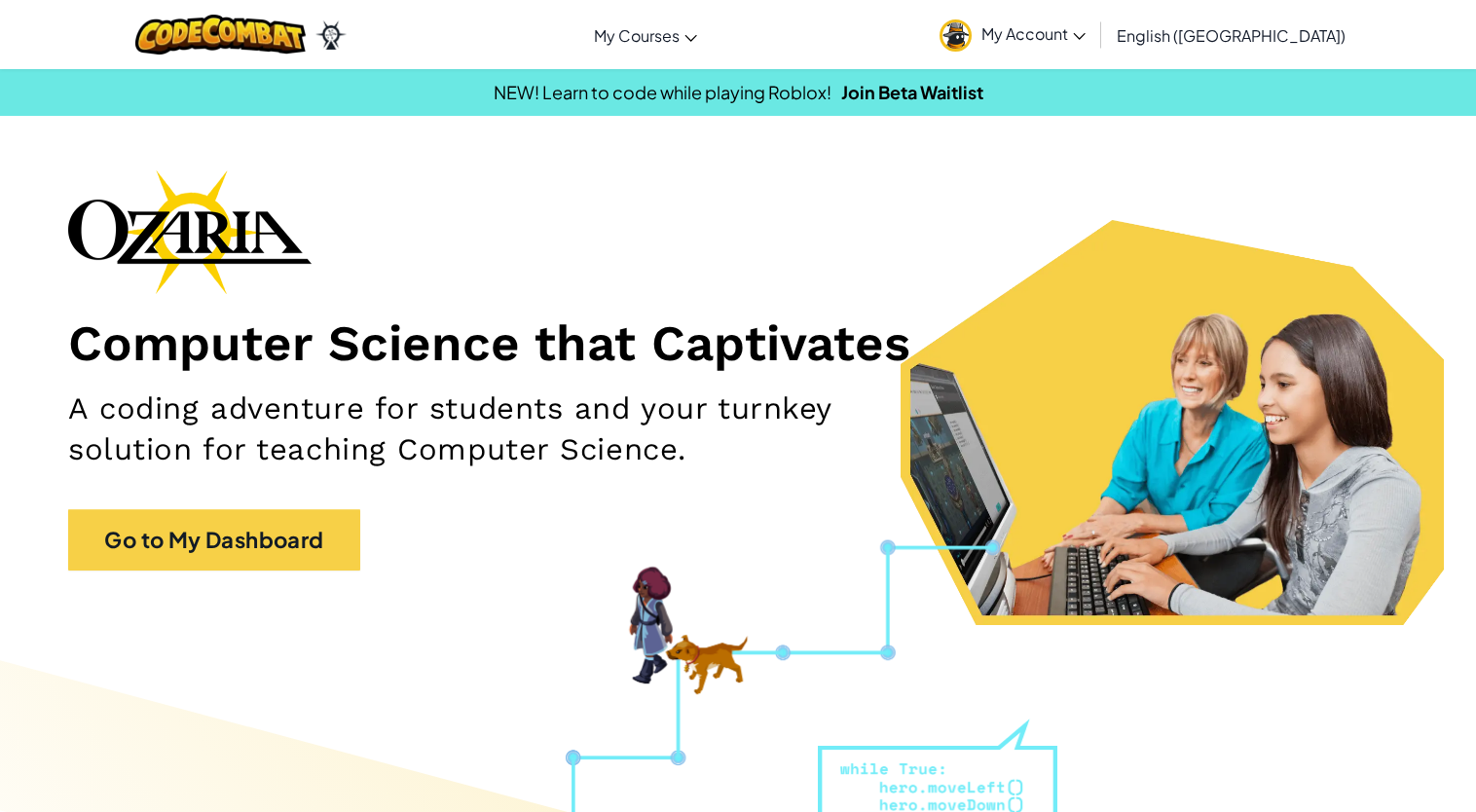  Describe the element at coordinates (1033, 33) in the screenshot. I see `span: My Account` at that location.